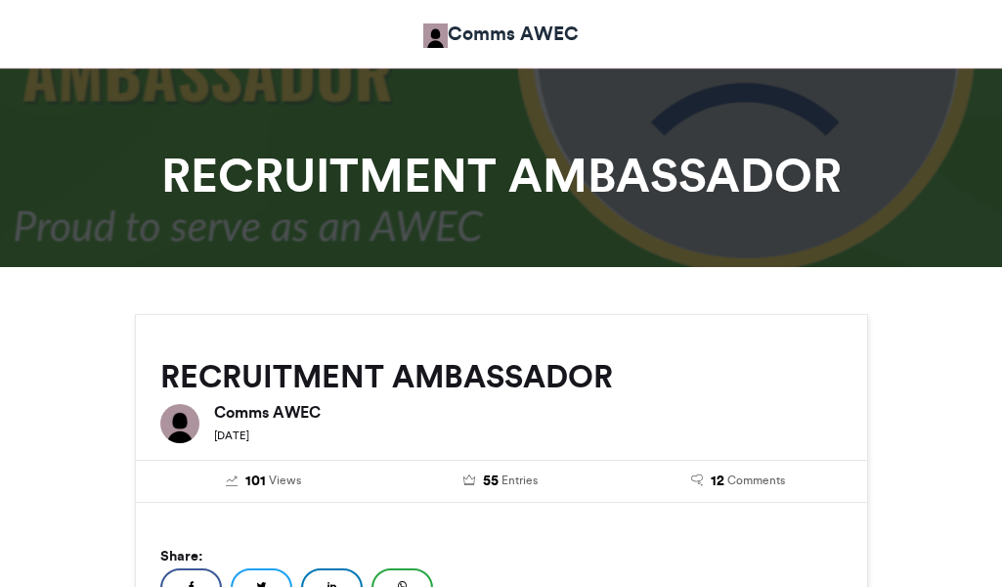  I want to click on span: Comments, so click(756, 480).